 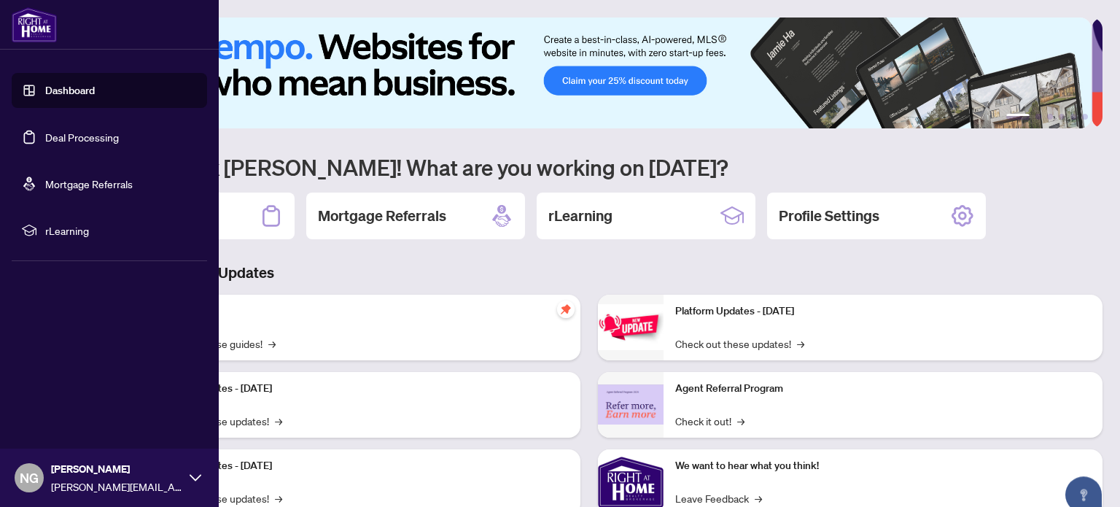 What do you see at coordinates (829, 216) in the screenshot?
I see `h2: Profile Settings` at bounding box center [829, 216].